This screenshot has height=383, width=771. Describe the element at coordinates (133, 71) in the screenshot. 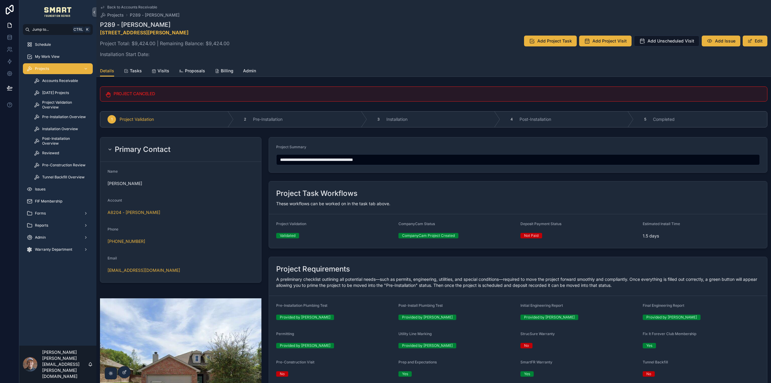

I see `a: Tasks` at that location.